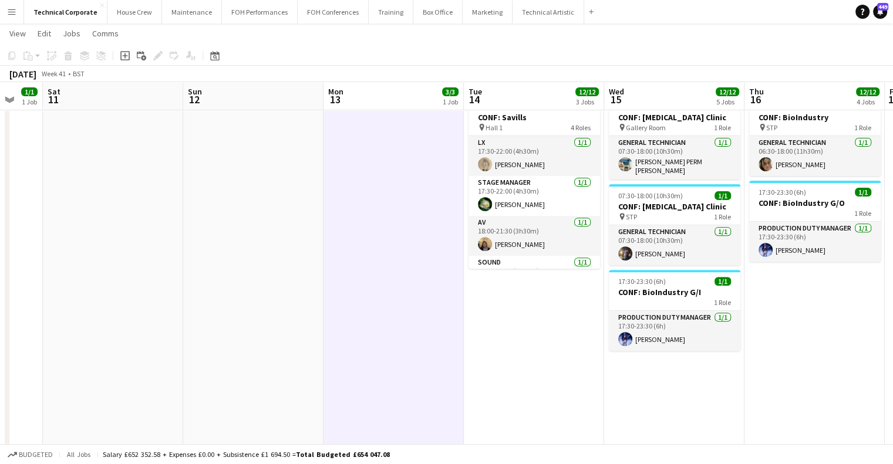 The height and width of the screenshot is (464, 893). What do you see at coordinates (336, 92) in the screenshot?
I see `span: Mon` at bounding box center [336, 92].